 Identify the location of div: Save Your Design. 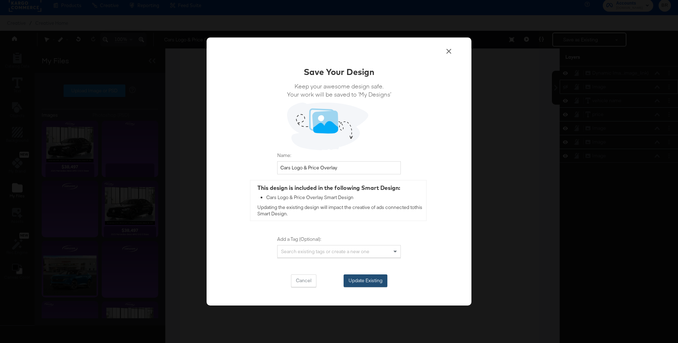
(339, 72).